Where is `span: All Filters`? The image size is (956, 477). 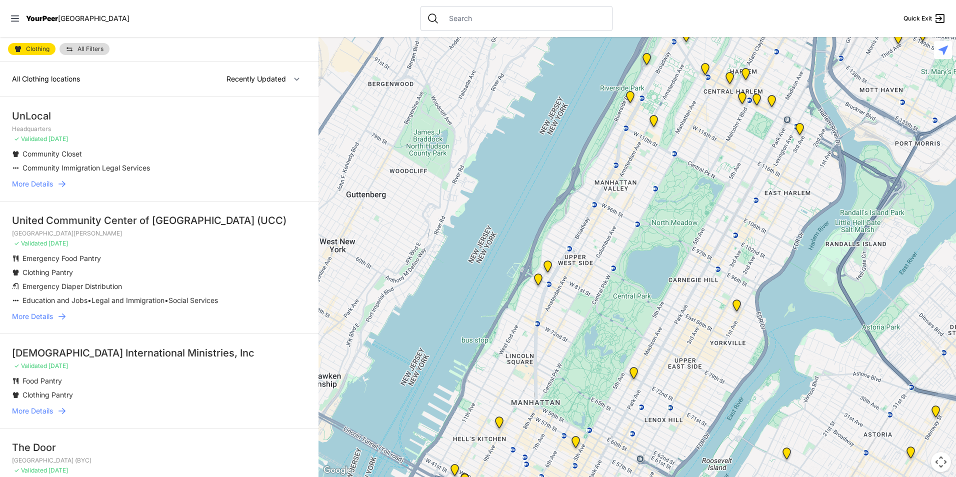
span: All Filters is located at coordinates (91, 49).